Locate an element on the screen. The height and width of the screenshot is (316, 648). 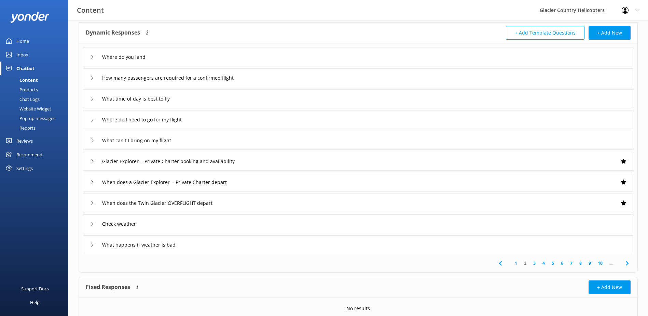
div: Content is located at coordinates (21, 80).